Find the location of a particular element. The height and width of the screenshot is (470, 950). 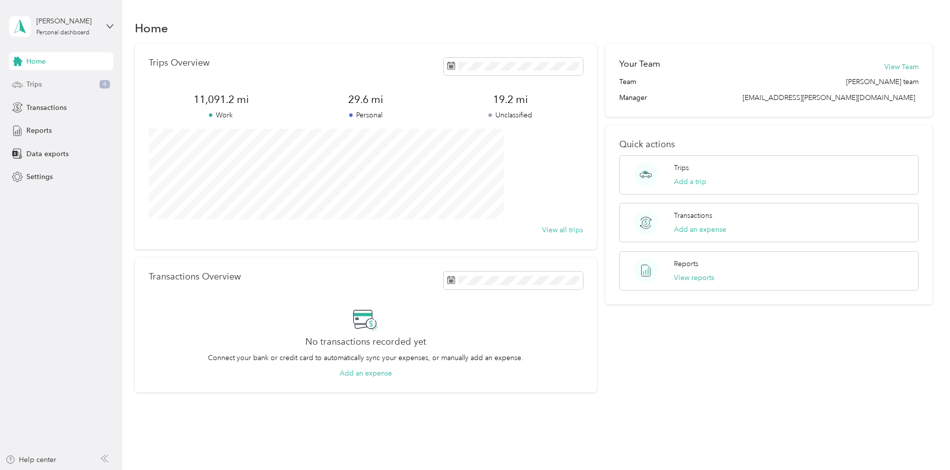

p: Personal is located at coordinates (366, 115).